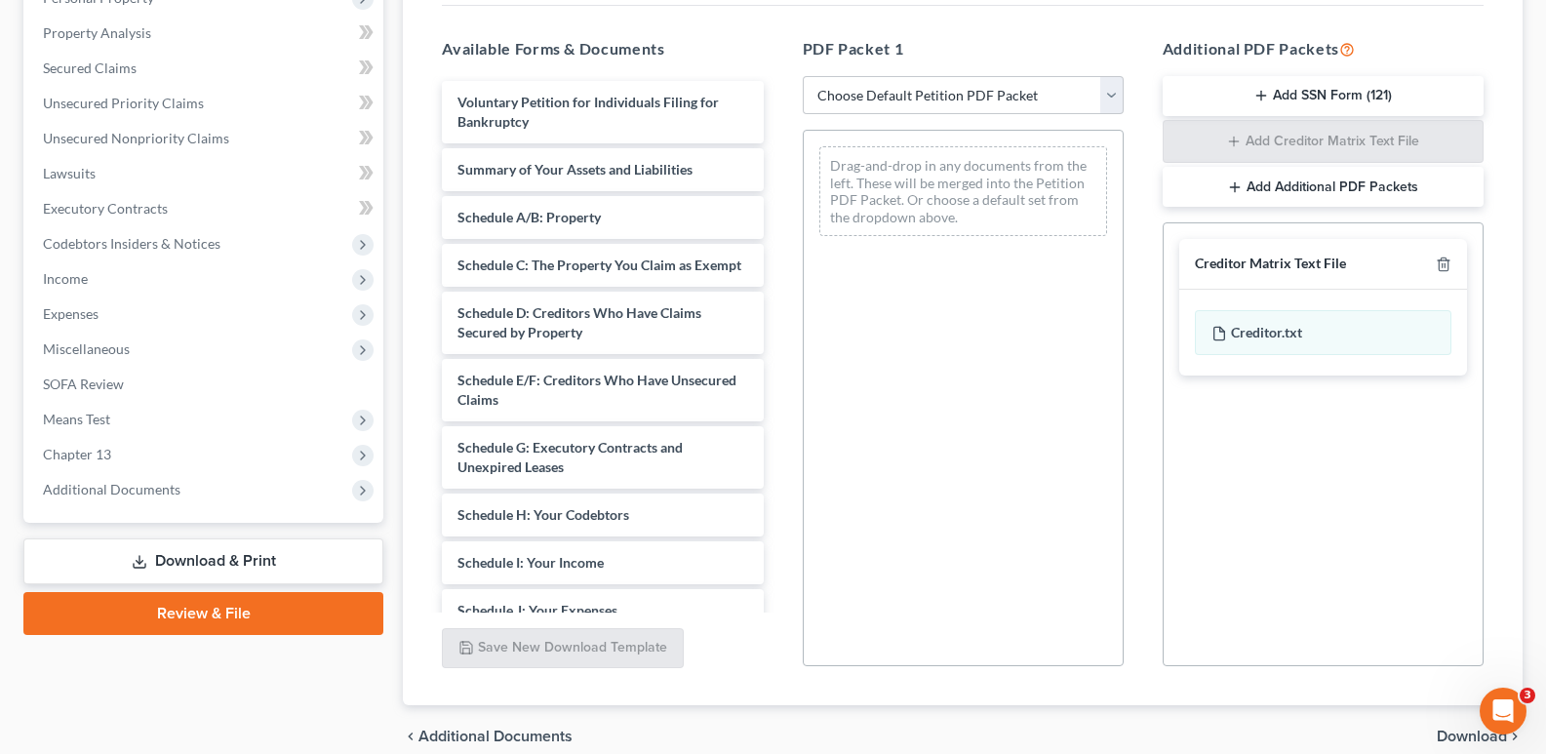 This screenshot has width=1546, height=754. I want to click on span: Unsecured Nonpriority Claims, so click(136, 138).